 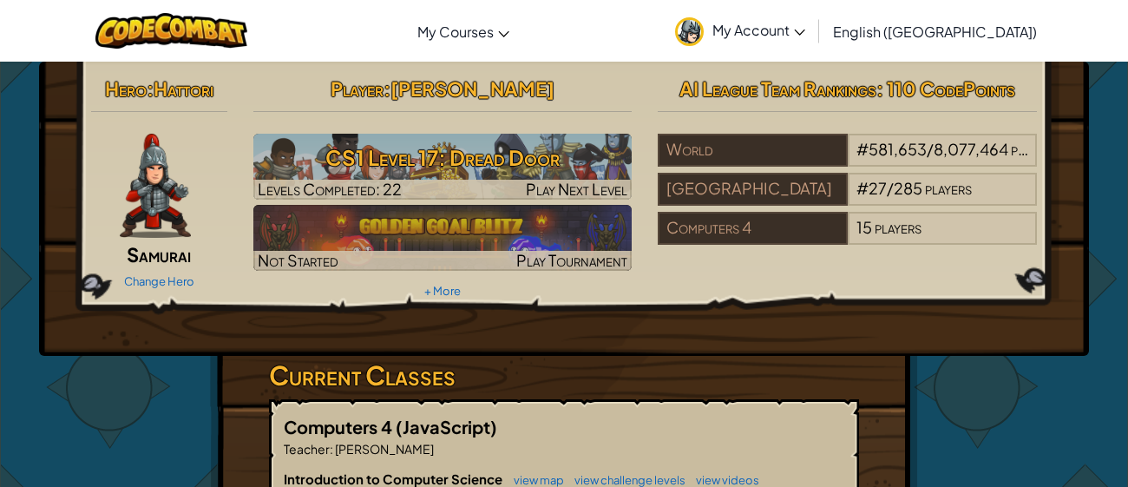 I want to click on img: Golden Goal, so click(x=442, y=238).